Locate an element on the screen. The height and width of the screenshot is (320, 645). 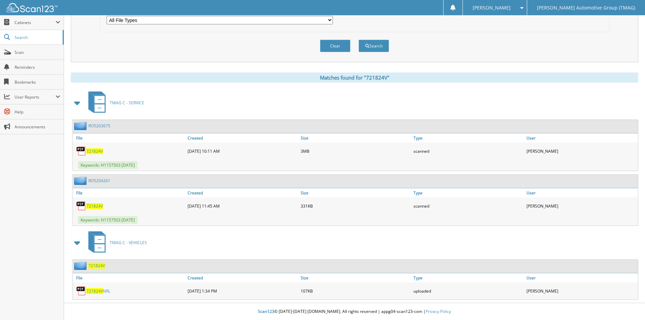
a: RO5203675 is located at coordinates (99, 126).